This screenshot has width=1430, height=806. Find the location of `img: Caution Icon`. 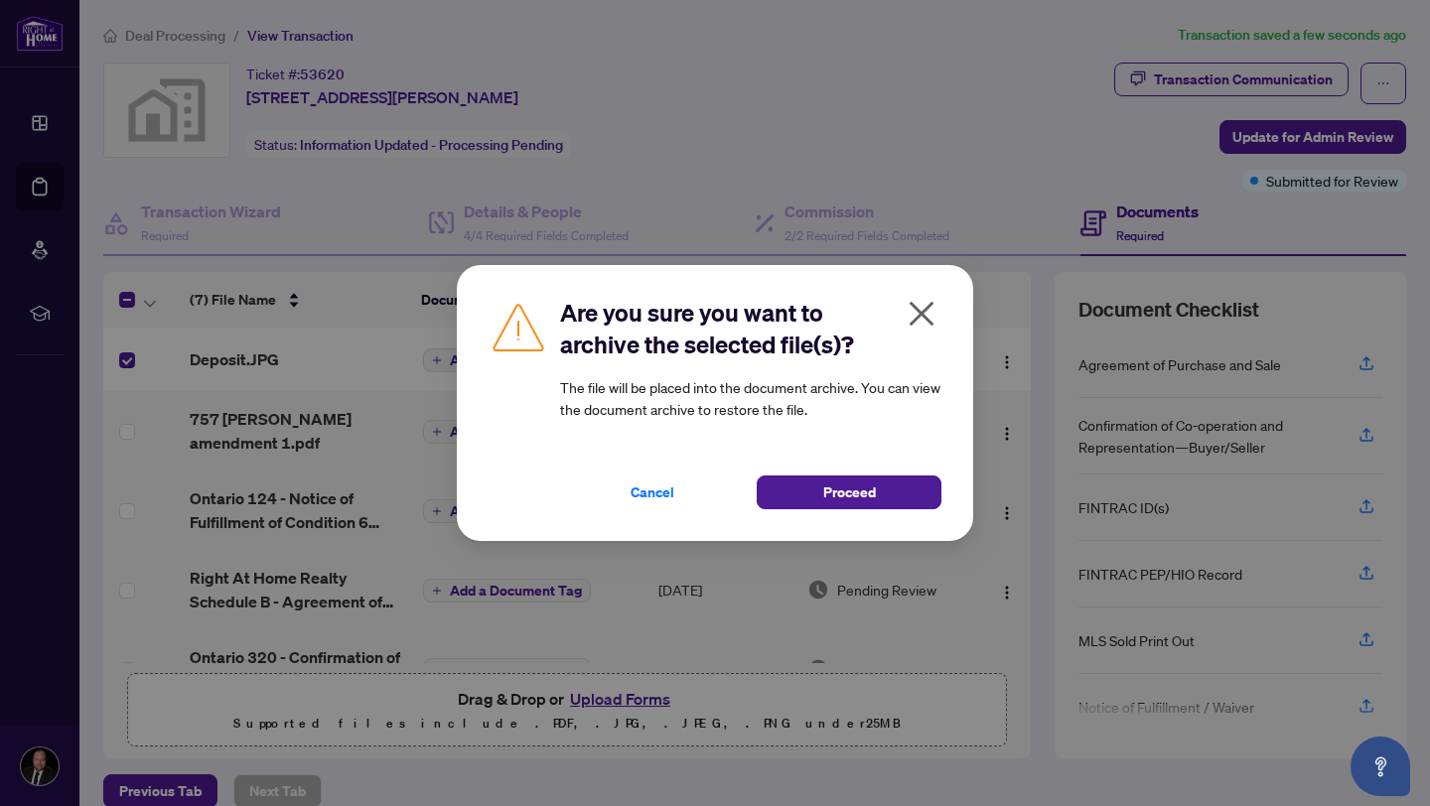

img: Caution Icon is located at coordinates (518, 327).